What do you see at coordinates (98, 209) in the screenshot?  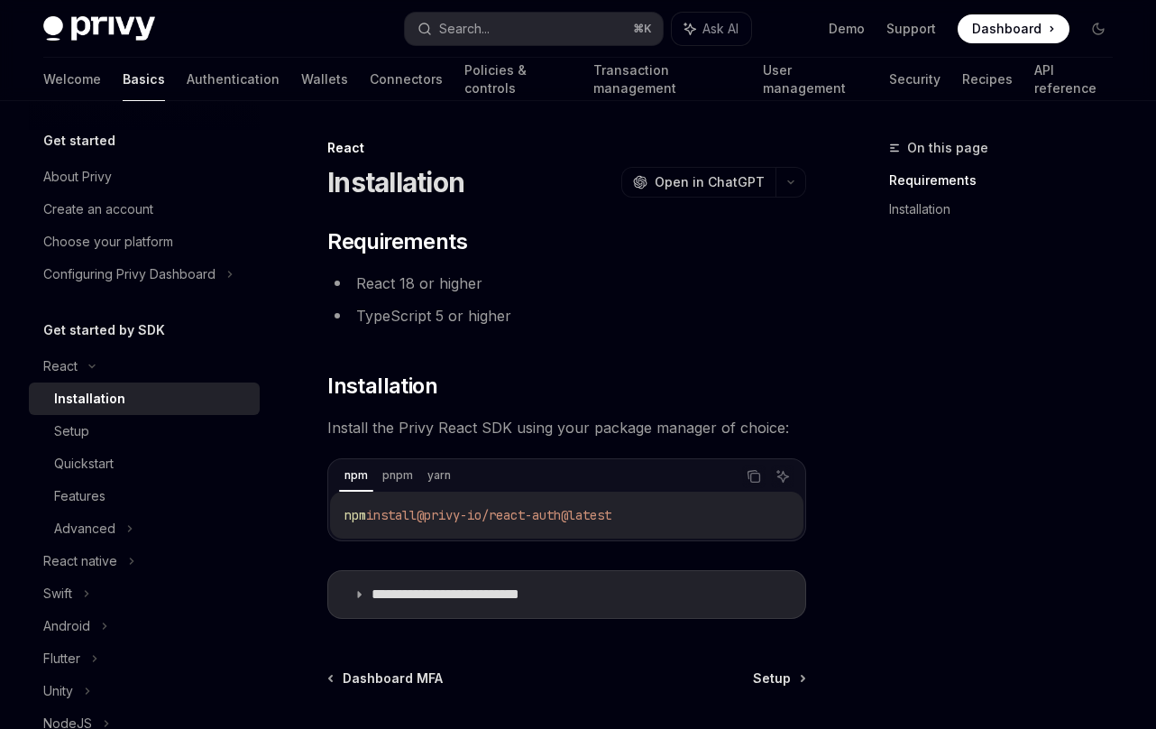 I see `div: Create an account` at bounding box center [98, 209].